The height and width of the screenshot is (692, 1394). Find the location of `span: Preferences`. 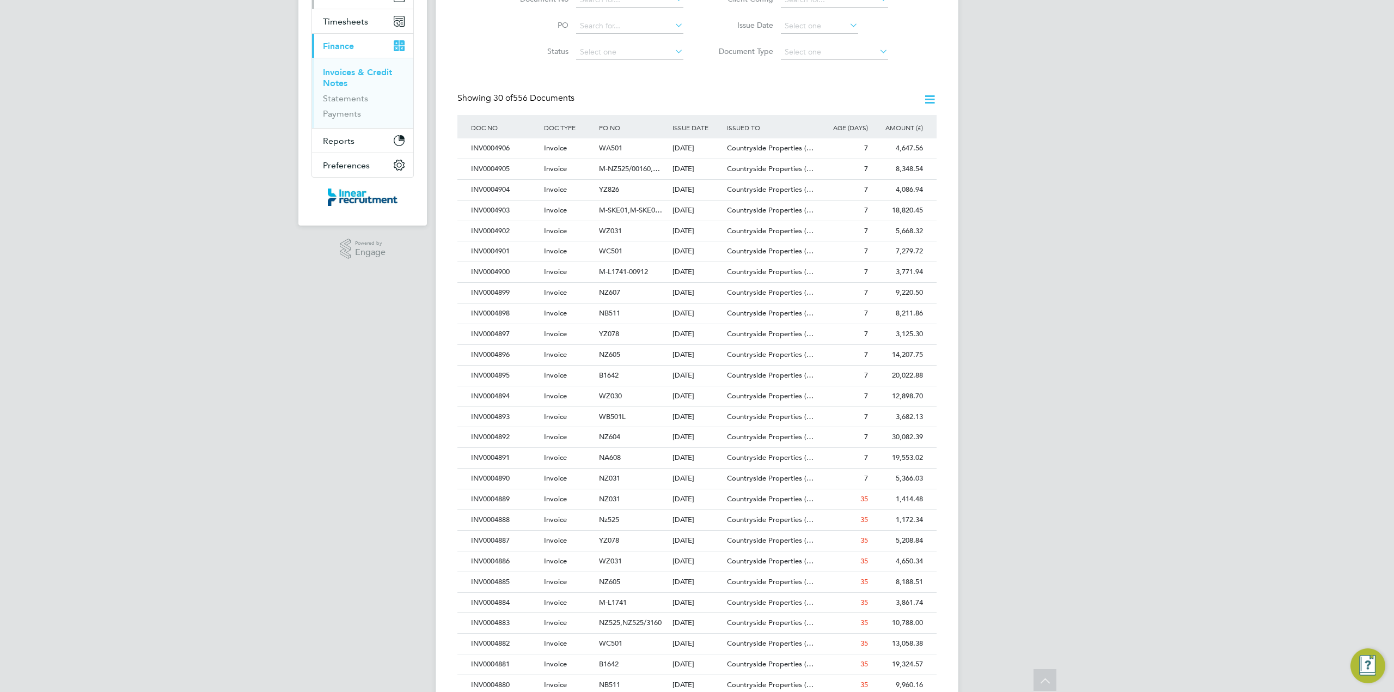

span: Preferences is located at coordinates (346, 165).